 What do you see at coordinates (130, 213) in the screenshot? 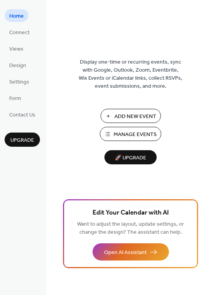
I see `span: Edit Your Calendar with AI` at bounding box center [130, 213].